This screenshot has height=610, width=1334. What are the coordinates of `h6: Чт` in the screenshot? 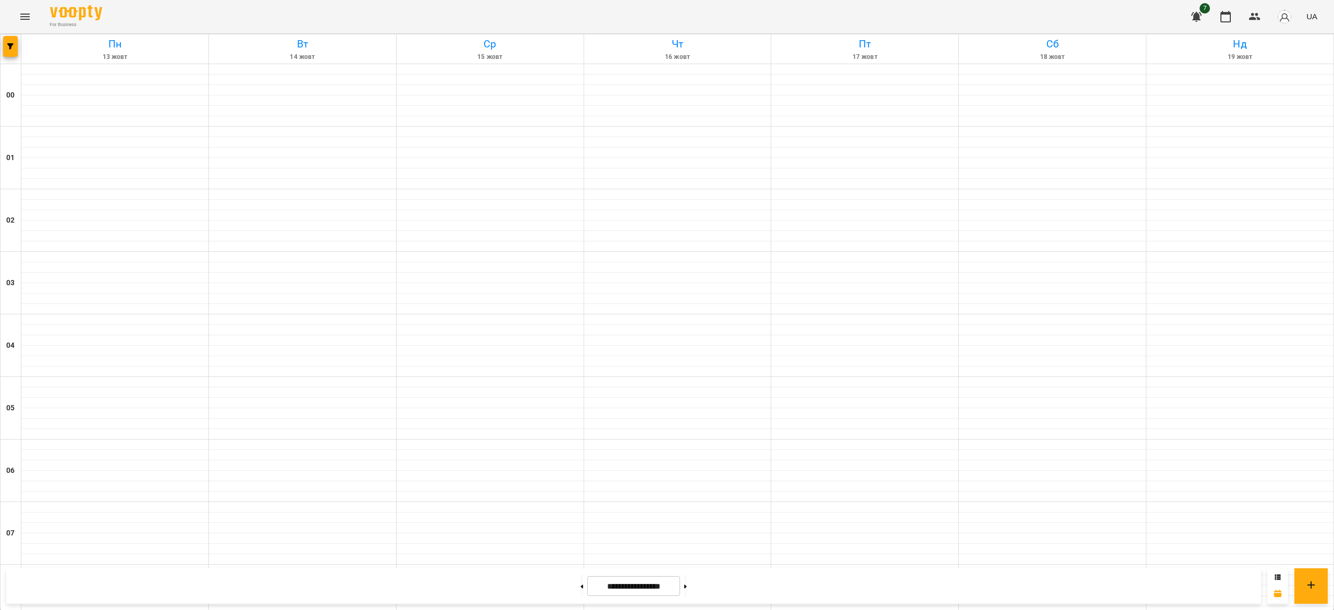 It's located at (677, 44).